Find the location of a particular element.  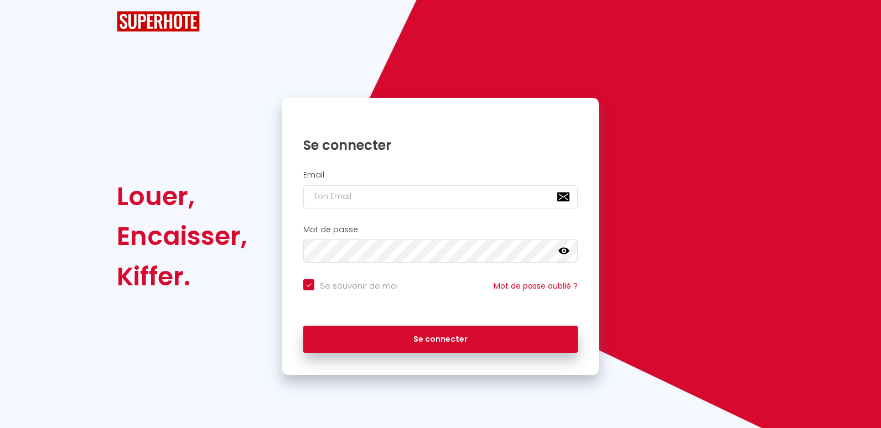

button: Ouvrir le widget de chat LiveChat is located at coordinates (25, 21).